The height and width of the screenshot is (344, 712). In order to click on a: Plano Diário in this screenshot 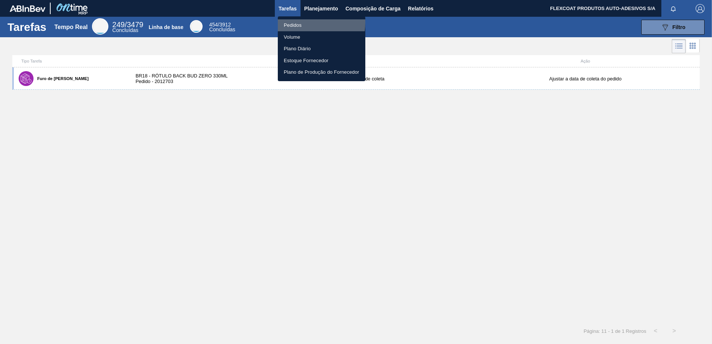, I will do `click(321, 49)`.